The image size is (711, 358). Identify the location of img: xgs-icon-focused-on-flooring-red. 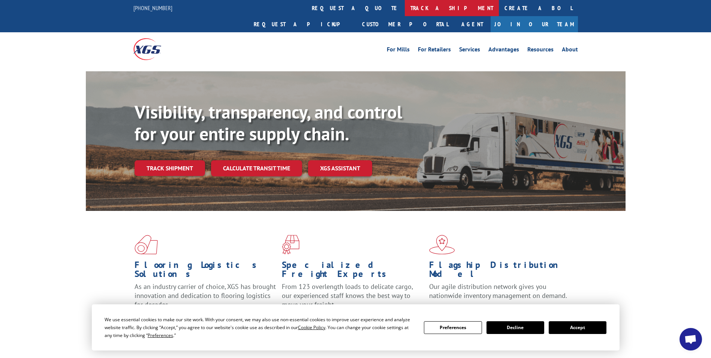
(290, 244).